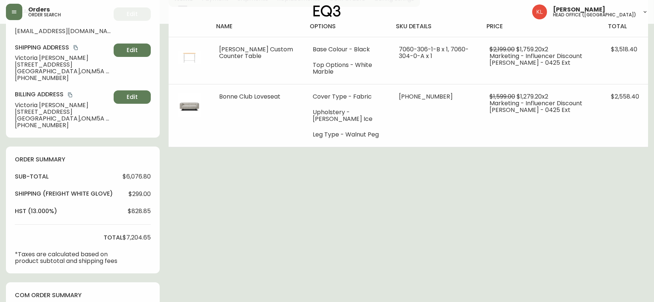  I want to click on img: 7060-305-MC-400-1-ckkvbwixb188p010256wb4bcp.jpg, so click(189, 58).